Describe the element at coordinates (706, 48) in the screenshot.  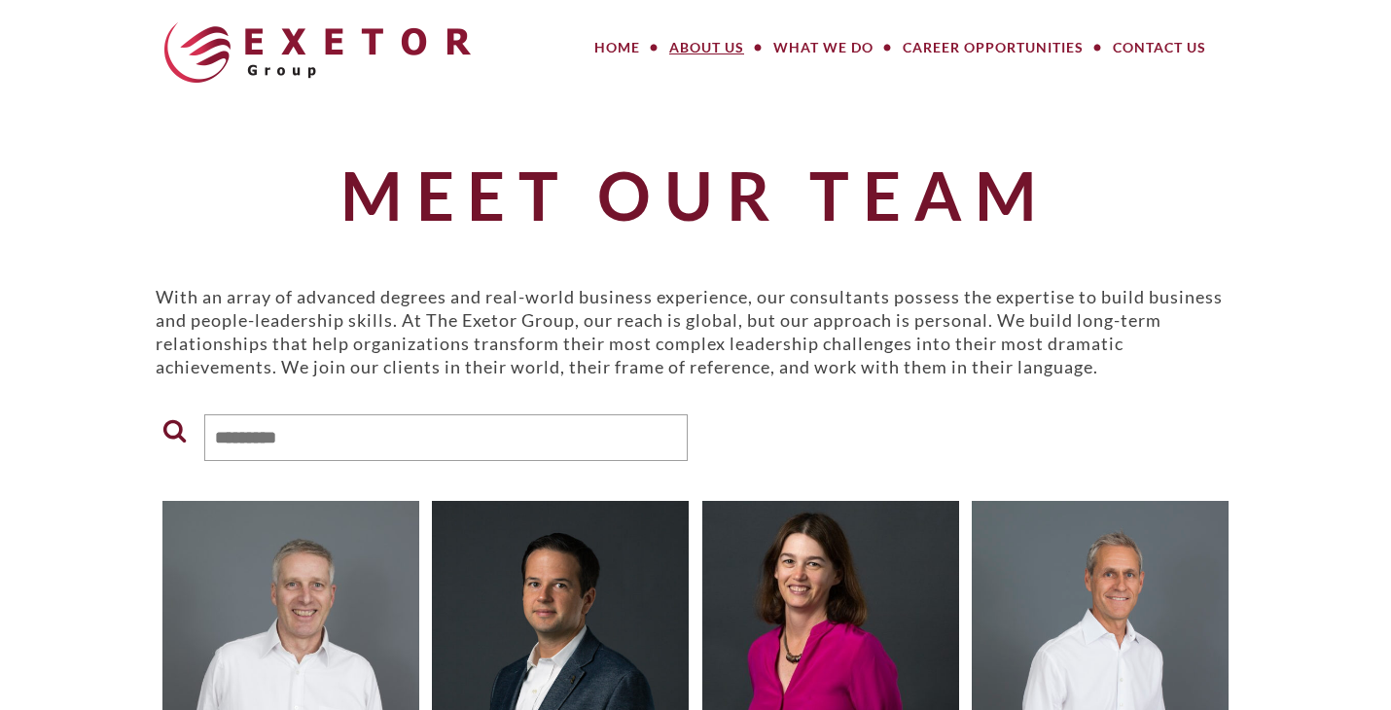
I see `a: About Us` at that location.